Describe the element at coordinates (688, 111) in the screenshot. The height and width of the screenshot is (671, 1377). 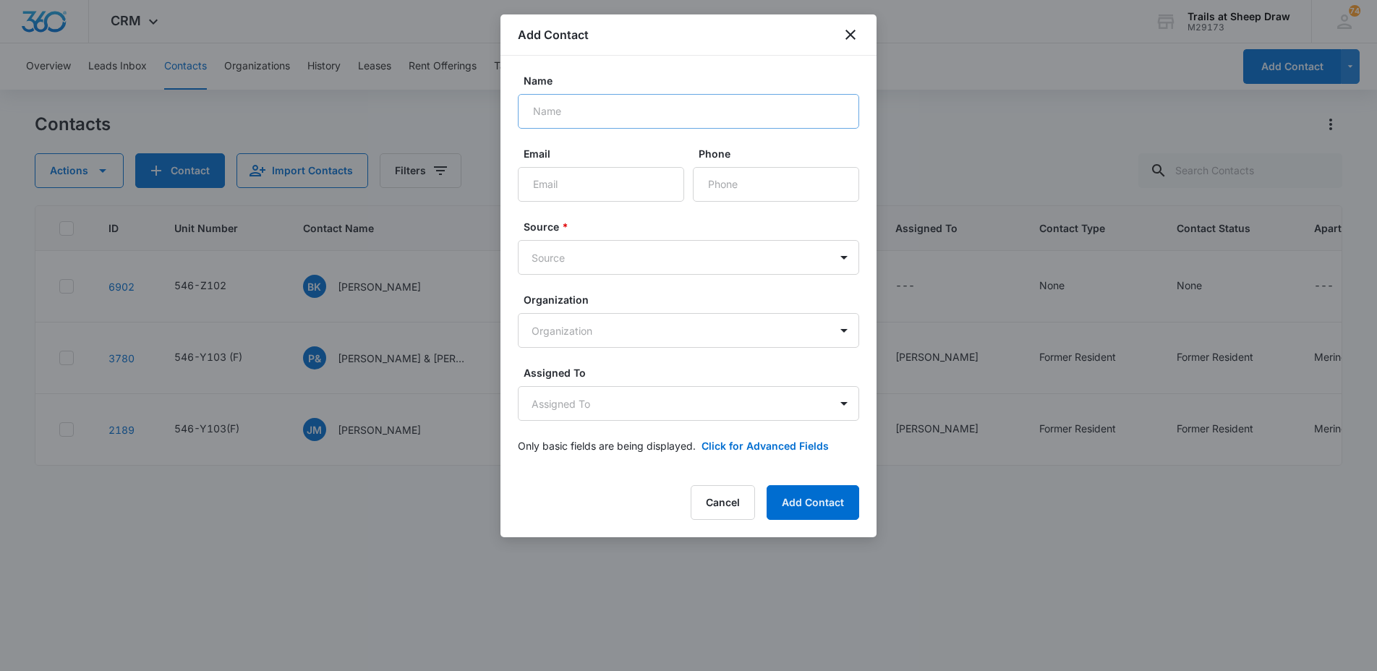
I see `input: Name` at that location.